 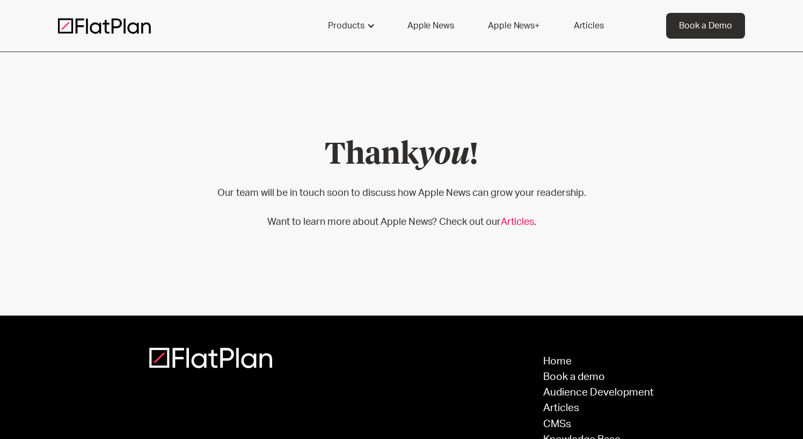 I want to click on em: you, so click(x=444, y=155).